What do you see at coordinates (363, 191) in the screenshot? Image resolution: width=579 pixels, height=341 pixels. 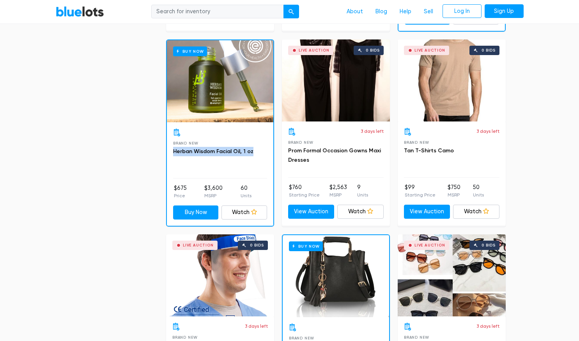 I see `li: 9` at bounding box center [363, 191].